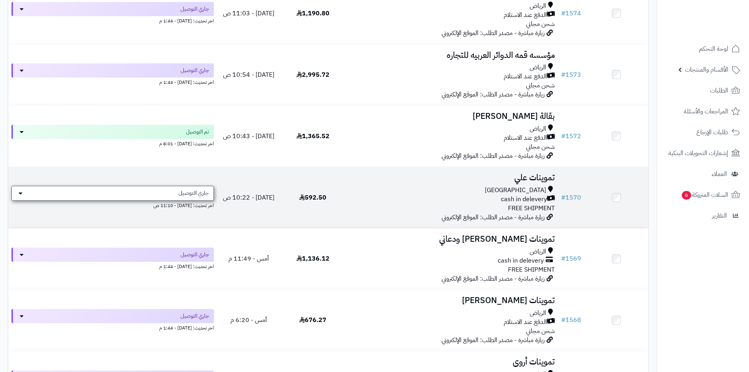 The width and height of the screenshot is (749, 372). I want to click on span: تم التوصيل, so click(197, 132).